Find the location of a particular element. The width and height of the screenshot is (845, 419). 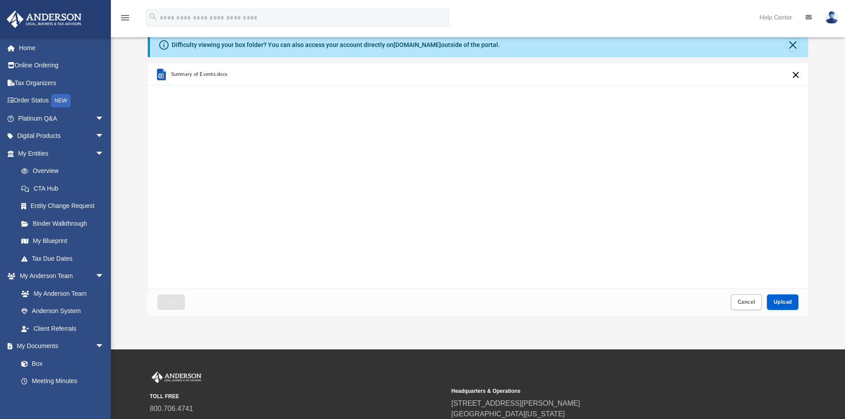

a: Box is located at coordinates (60, 364).